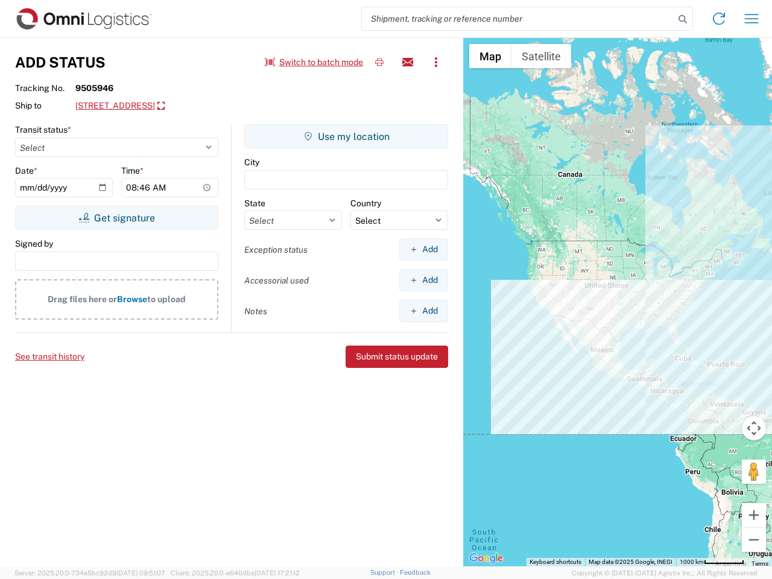  What do you see at coordinates (366, 203) in the screenshot?
I see `label: Country` at bounding box center [366, 203].